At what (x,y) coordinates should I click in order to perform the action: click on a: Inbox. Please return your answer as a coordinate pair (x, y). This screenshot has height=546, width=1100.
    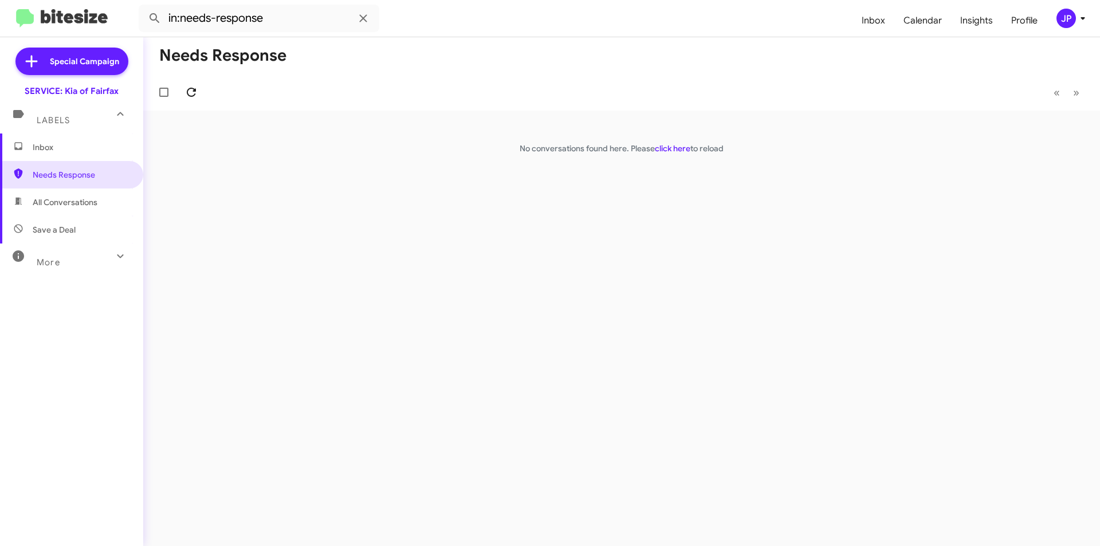
    Looking at the image, I should click on (873, 21).